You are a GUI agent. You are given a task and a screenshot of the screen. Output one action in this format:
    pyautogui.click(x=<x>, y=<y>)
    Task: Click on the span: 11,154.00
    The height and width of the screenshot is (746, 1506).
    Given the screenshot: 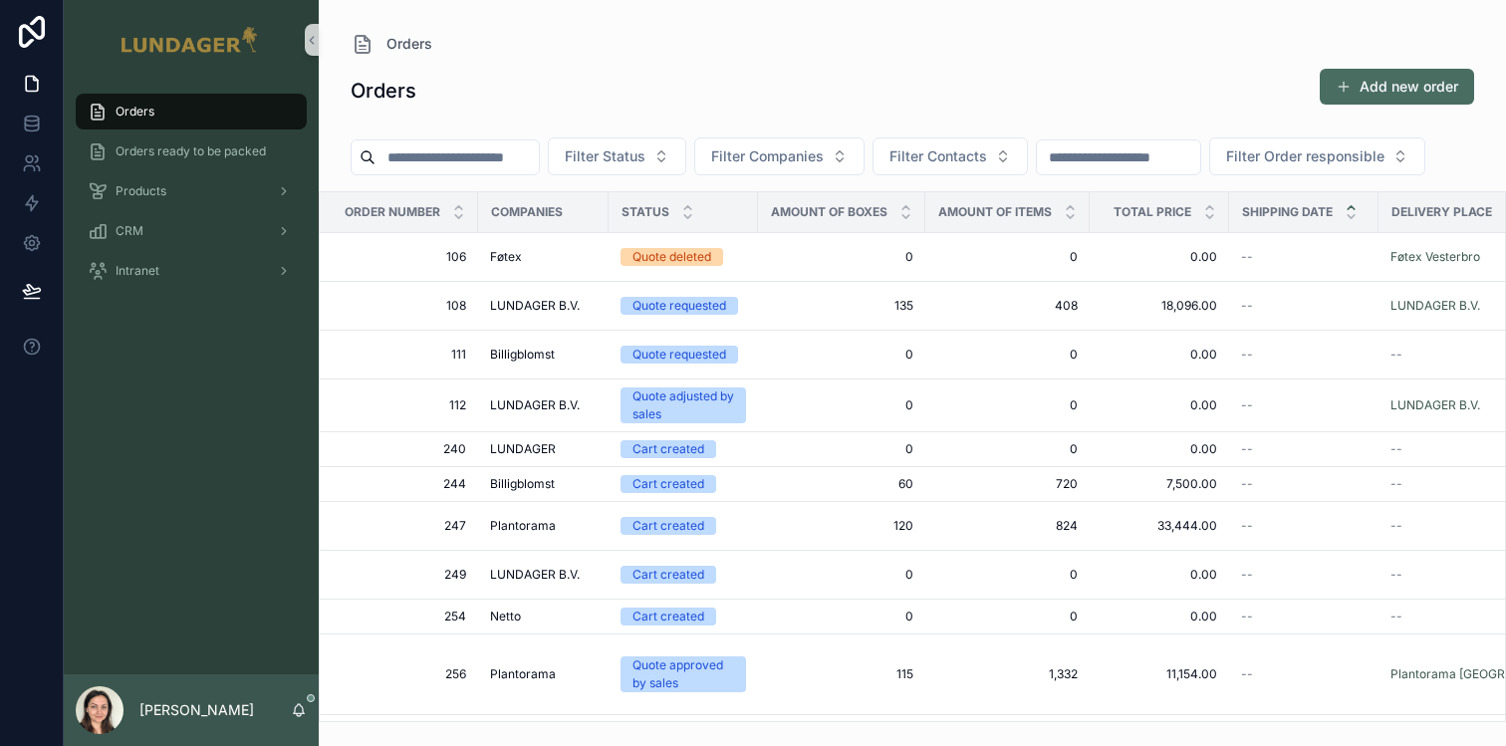 What is the action you would take?
    pyautogui.click(x=1159, y=674)
    